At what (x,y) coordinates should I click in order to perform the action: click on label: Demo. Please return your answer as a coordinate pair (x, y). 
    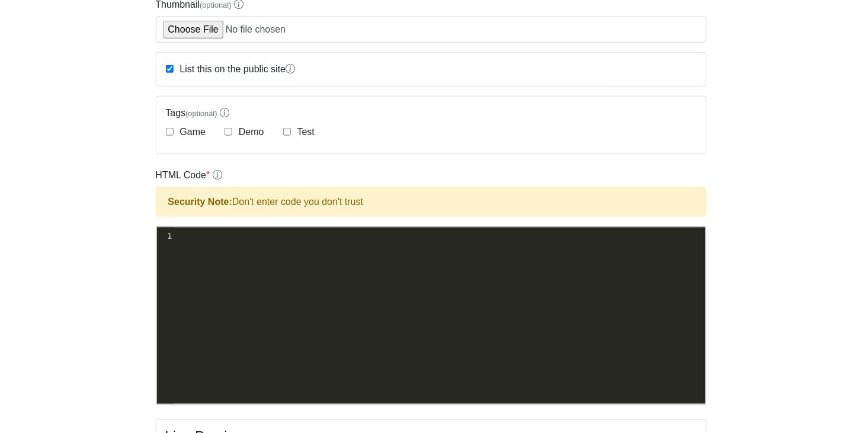
    Looking at the image, I should click on (250, 132).